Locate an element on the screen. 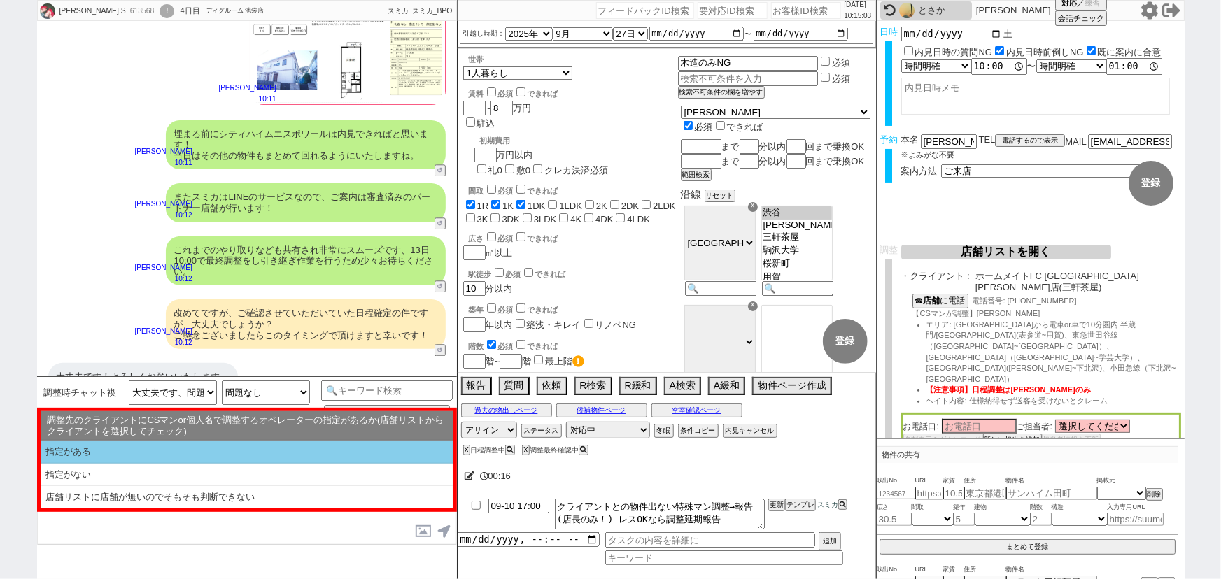 This screenshot has width=1221, height=579. span: MAIL is located at coordinates (1075, 141).